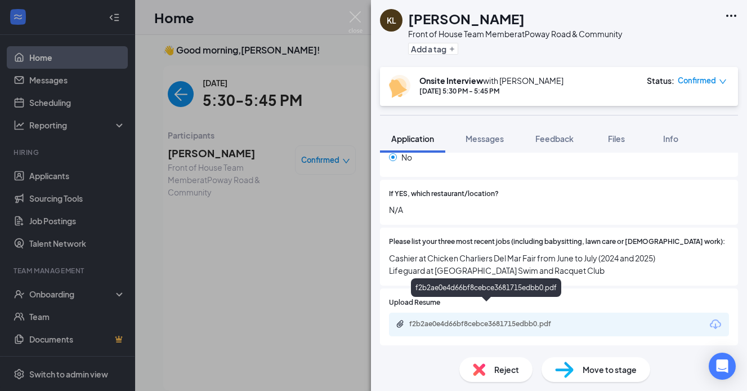 The height and width of the screenshot is (391, 747). What do you see at coordinates (451, 80) in the screenshot?
I see `b: Onsite Interview` at bounding box center [451, 80].